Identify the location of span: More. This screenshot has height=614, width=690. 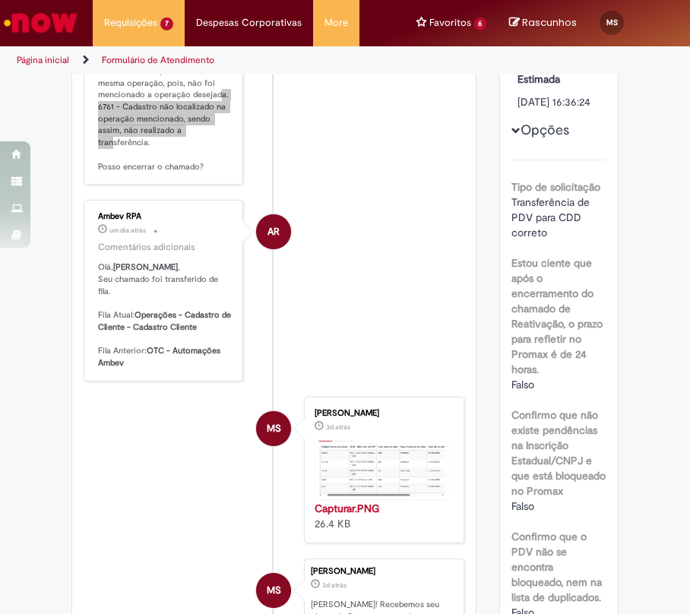
(336, 23).